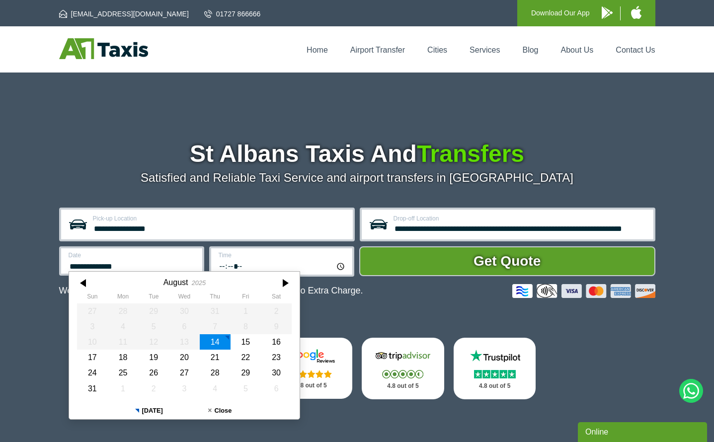 The image size is (714, 442). Describe the element at coordinates (220, 219) in the screenshot. I see `label: Pick-up Location` at that location.